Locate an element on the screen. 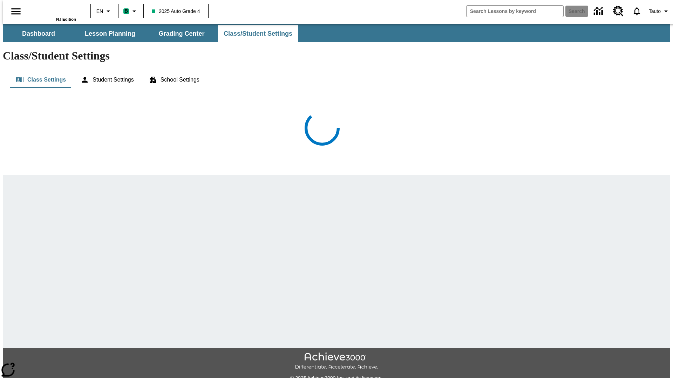 This screenshot has height=378, width=673. h1: Class/Student Settings is located at coordinates (336, 56).